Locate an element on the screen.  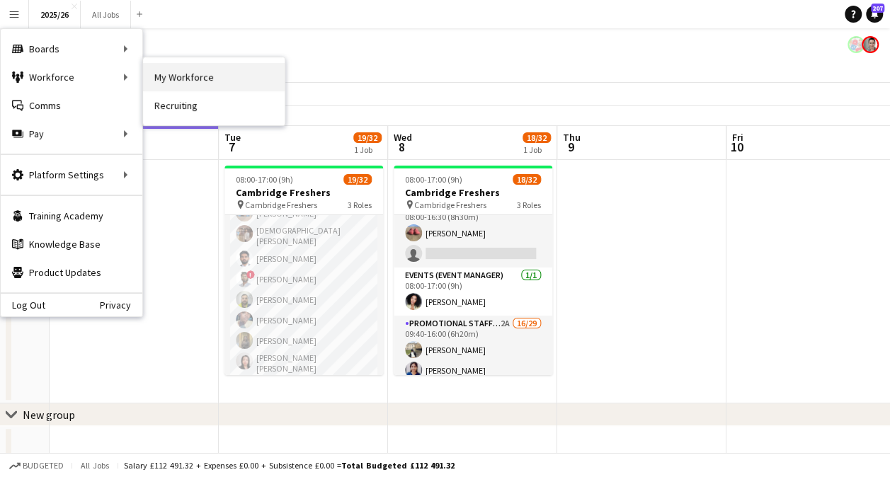
div: Salary £112 491.32 + Expenses £0.00 + Subsistence £0.00 = is located at coordinates (289, 465).